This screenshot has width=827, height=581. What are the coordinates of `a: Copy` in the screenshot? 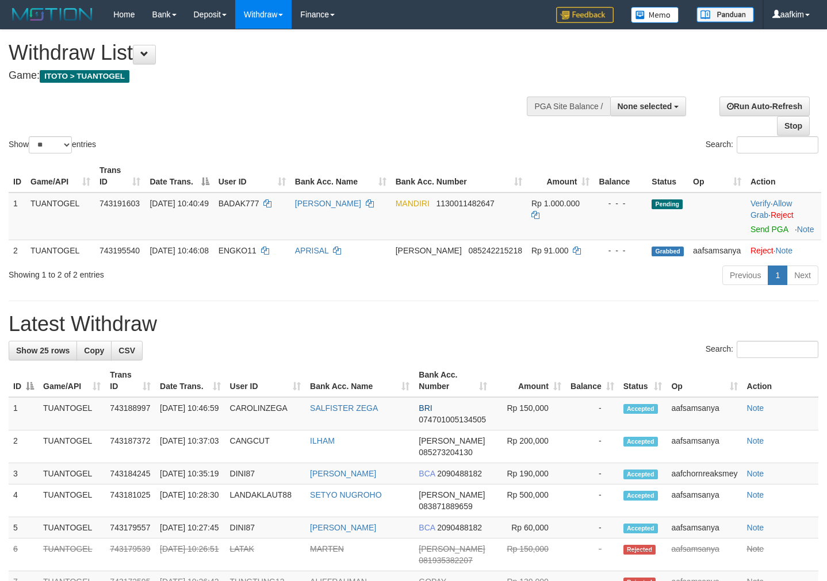 It's located at (94, 351).